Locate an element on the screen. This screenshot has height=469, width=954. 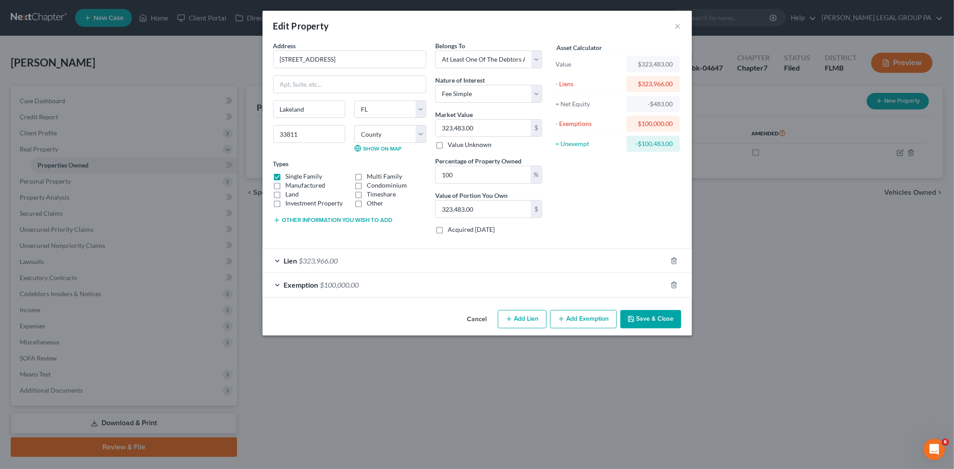
div: - Exemptions is located at coordinates (589, 124).